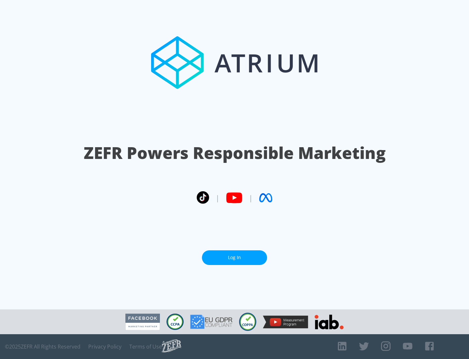 The width and height of the screenshot is (469, 359). I want to click on a: Log In, so click(235, 257).